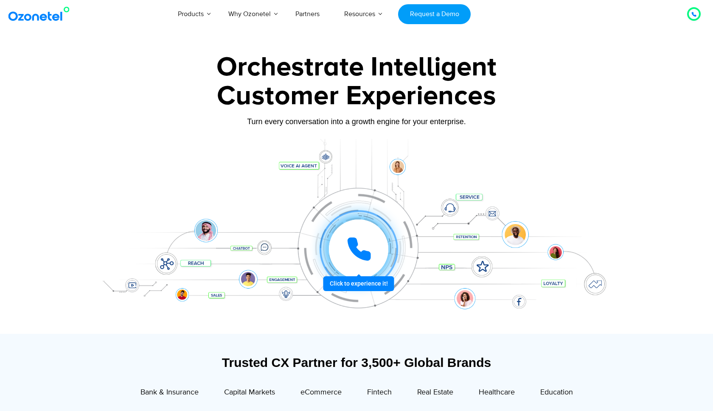  What do you see at coordinates (321, 393) in the screenshot?
I see `span: eCommerce` at bounding box center [321, 393].